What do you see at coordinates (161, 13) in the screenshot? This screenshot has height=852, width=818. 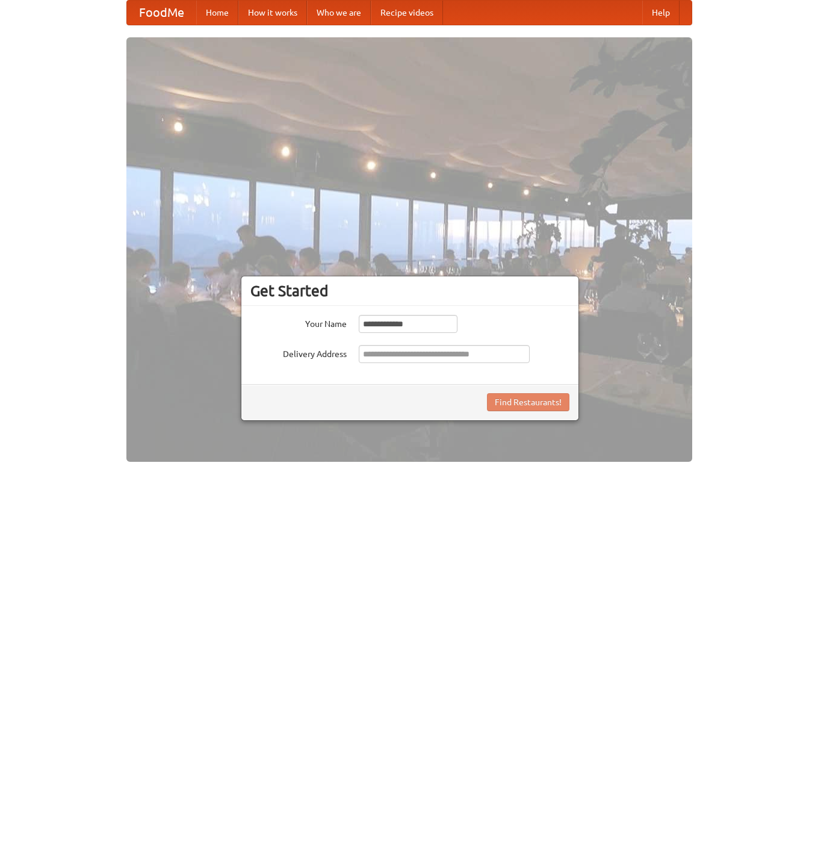 I see `a: FoodMe` at bounding box center [161, 13].